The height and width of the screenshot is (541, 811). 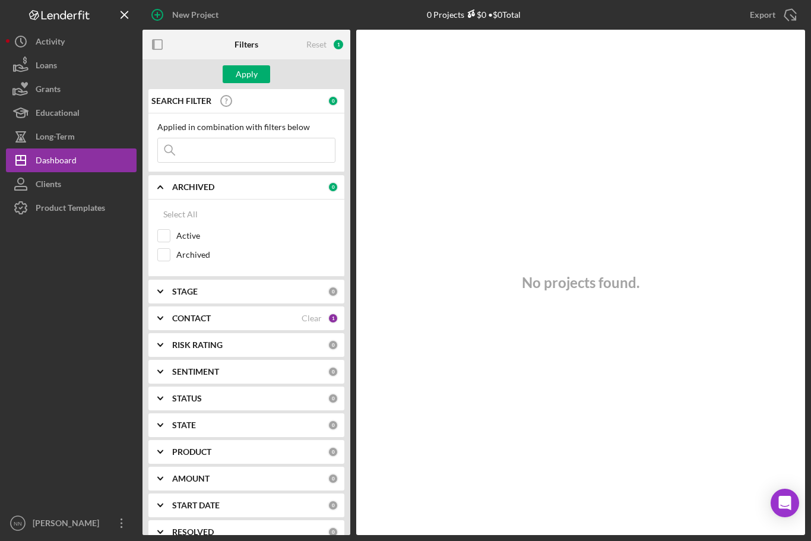 What do you see at coordinates (55, 138) in the screenshot?
I see `div: Long-Term` at bounding box center [55, 138].